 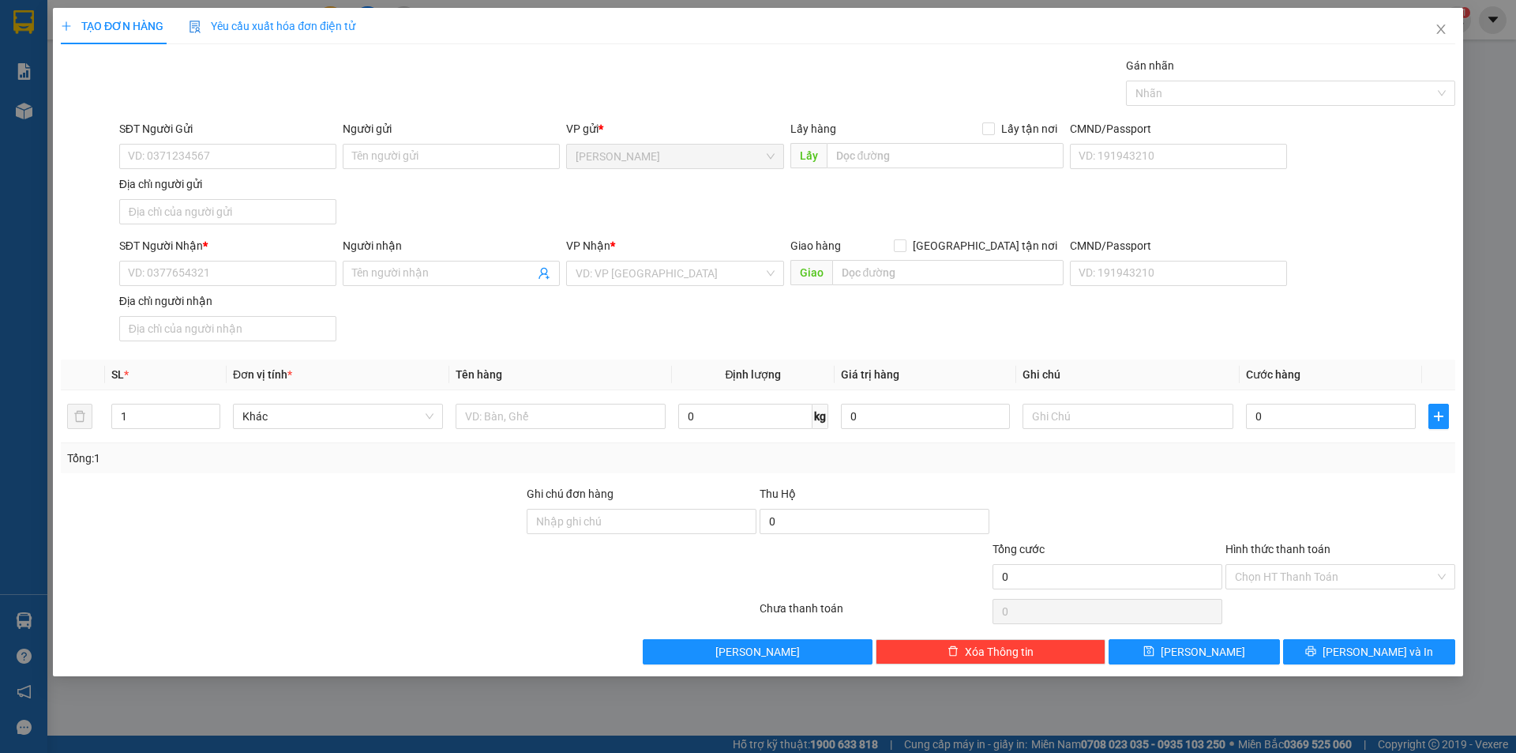 I want to click on label: Ghi chú đơn hàng, so click(x=570, y=494).